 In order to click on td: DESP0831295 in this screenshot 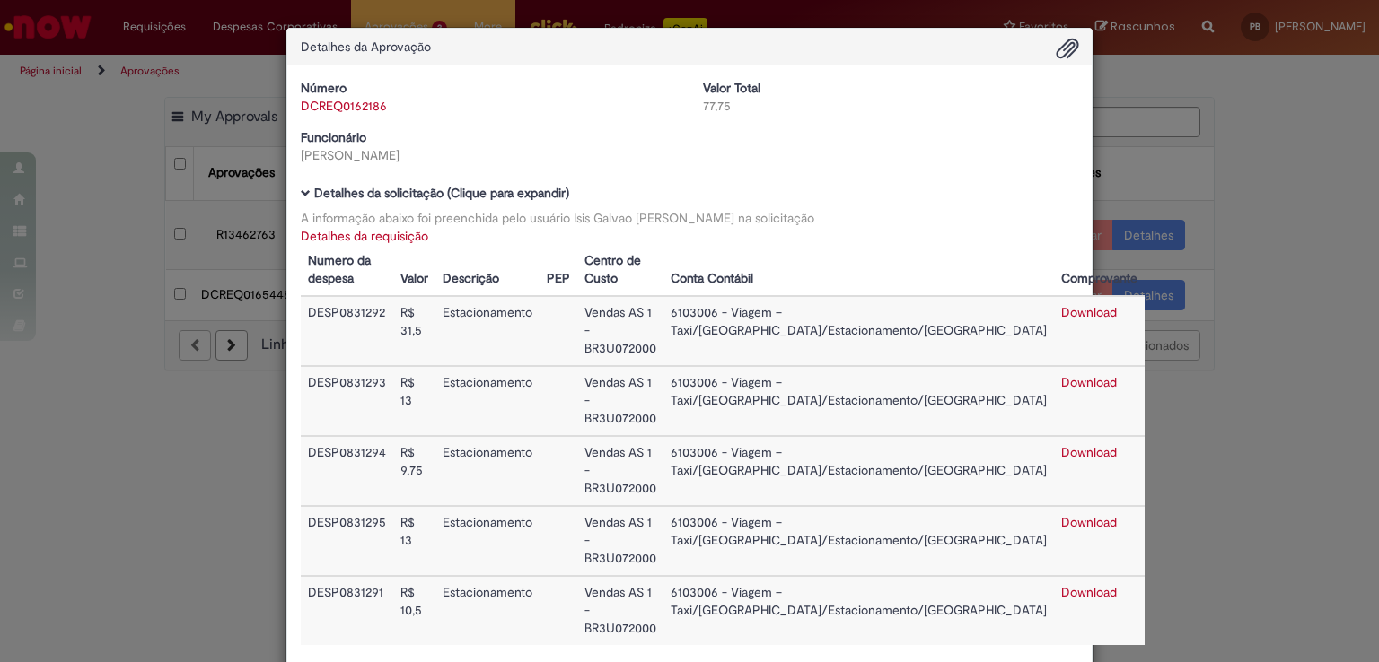, I will do `click(346, 541)`.